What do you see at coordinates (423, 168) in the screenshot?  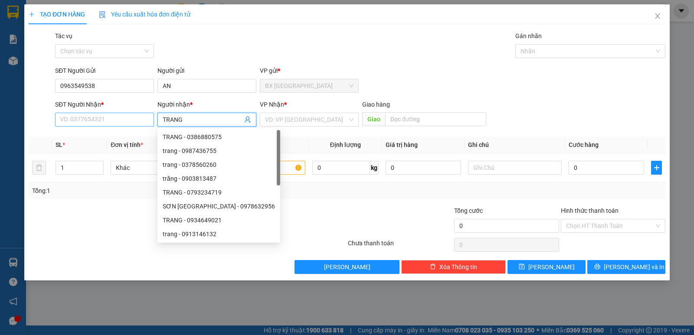 I see `input: 0` at bounding box center [423, 168].